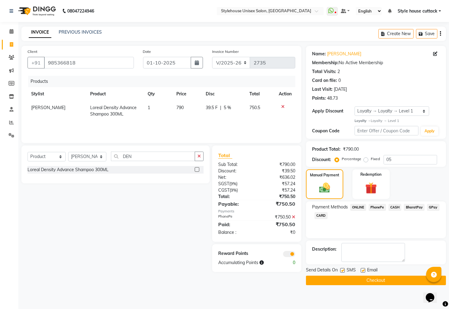  Describe the element at coordinates (211, 108) in the screenshot. I see `span: 39.5 F` at that location.